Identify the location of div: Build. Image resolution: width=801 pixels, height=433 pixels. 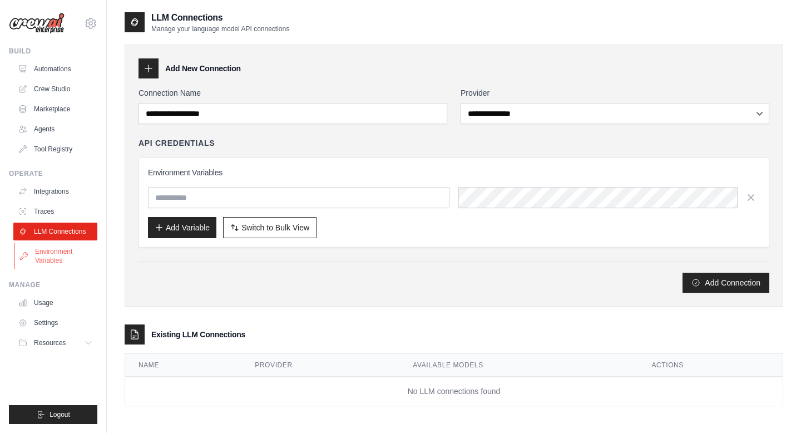
(53, 51).